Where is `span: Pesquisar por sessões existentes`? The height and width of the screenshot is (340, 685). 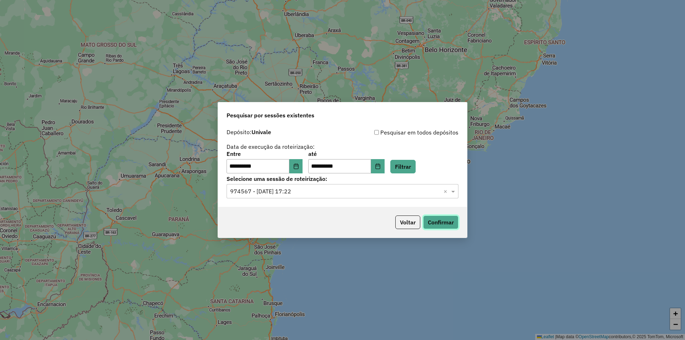
span: Pesquisar por sessões existentes is located at coordinates (270, 115).